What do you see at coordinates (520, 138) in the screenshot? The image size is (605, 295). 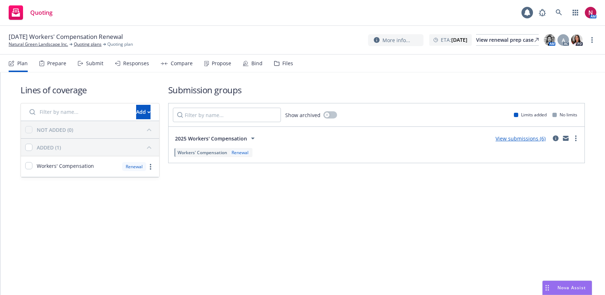 I see `a: View submissions (6)` at bounding box center [520, 138].